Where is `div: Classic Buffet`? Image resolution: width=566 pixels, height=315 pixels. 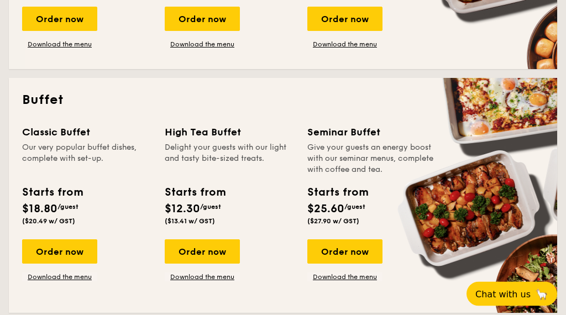
div: Classic Buffet is located at coordinates (87, 133).